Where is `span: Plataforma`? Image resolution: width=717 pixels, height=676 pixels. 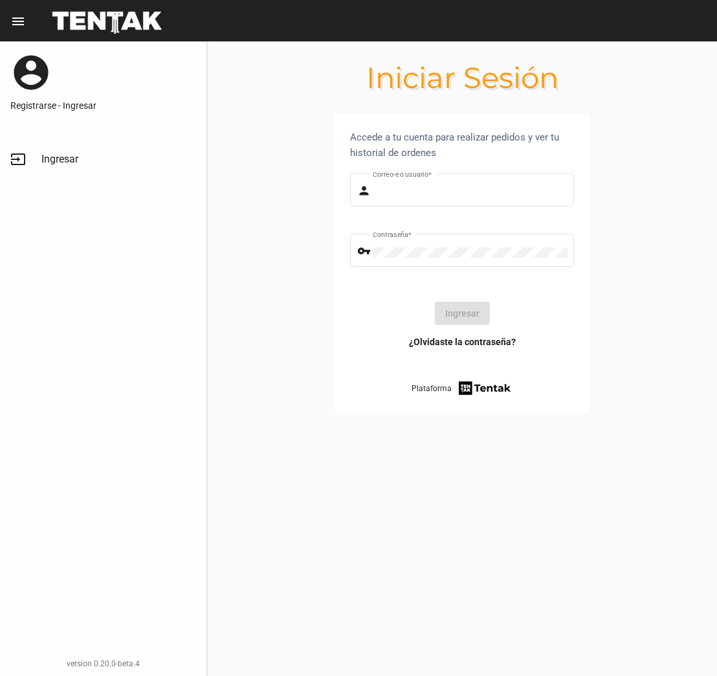 span: Plataforma is located at coordinates (432, 388).